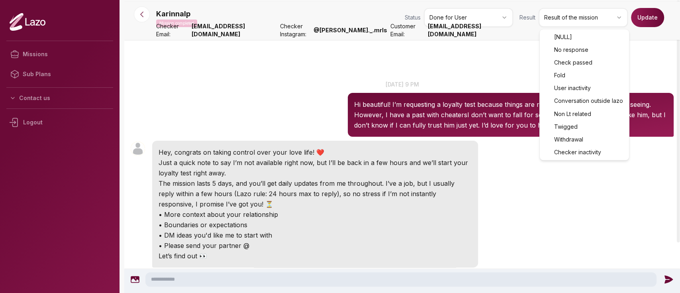 The height and width of the screenshot is (293, 680). Describe the element at coordinates (566, 126) in the screenshot. I see `span: Twigged` at that location.